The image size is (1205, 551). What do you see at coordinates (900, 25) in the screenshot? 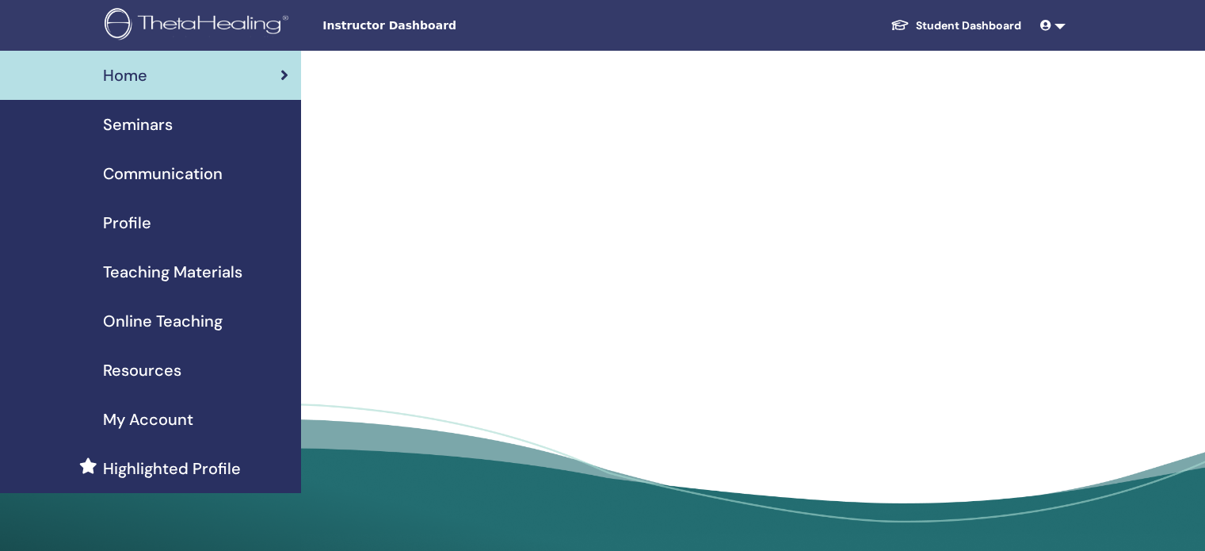
I see `img: graduation-cap-white.svg` at bounding box center [900, 25].